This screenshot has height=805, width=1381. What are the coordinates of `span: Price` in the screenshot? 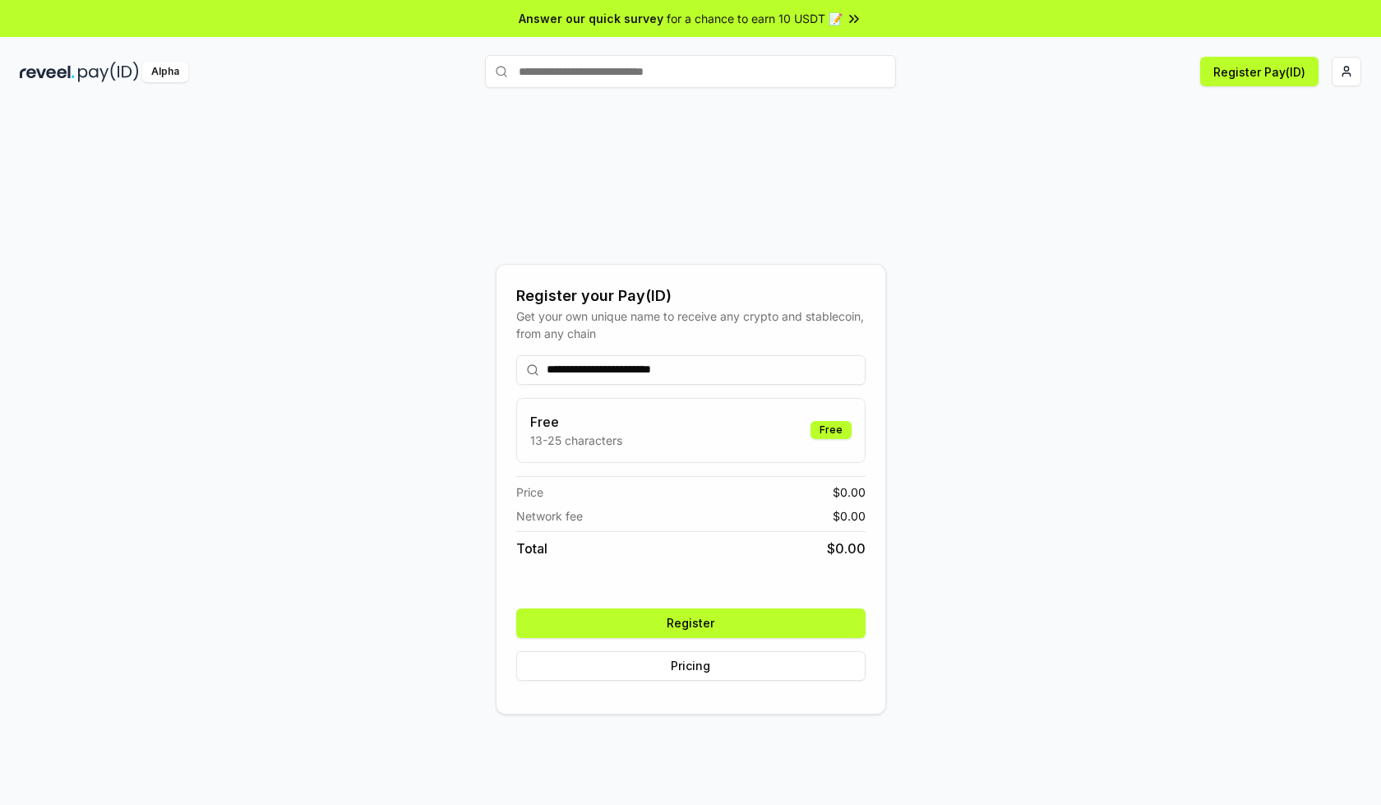 It's located at (530, 492).